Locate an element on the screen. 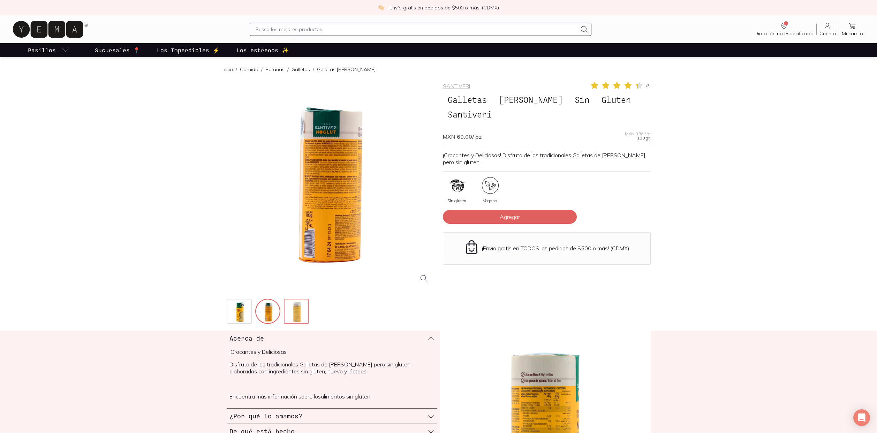  span: Mi carrito is located at coordinates (853, 33).